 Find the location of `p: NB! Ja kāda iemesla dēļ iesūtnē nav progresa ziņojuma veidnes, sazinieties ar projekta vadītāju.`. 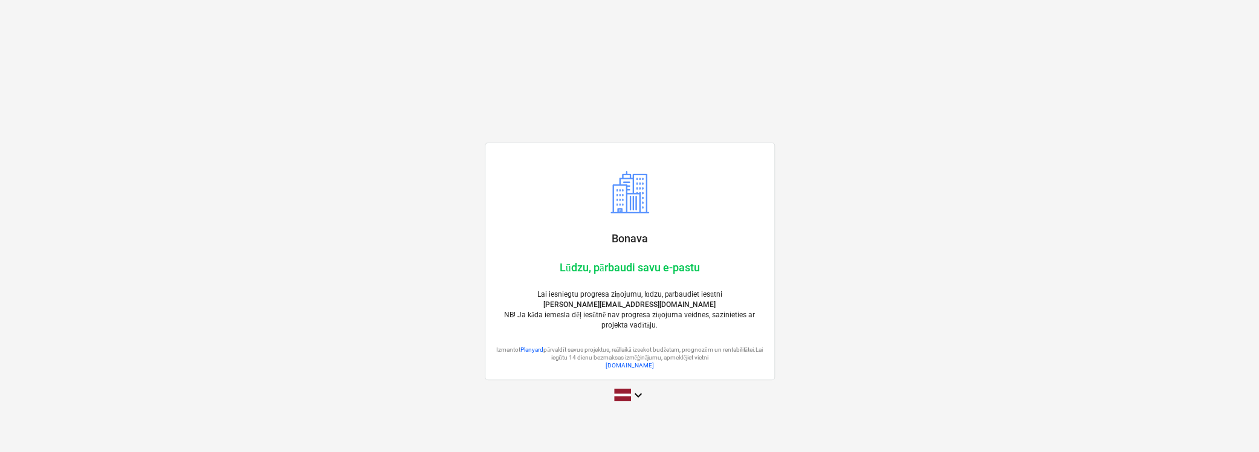

p: NB! Ja kāda iemesla dēļ iesūtnē nav progresa ziņojuma veidnes, sazinieties ar projekta vadītāju. is located at coordinates (630, 320).